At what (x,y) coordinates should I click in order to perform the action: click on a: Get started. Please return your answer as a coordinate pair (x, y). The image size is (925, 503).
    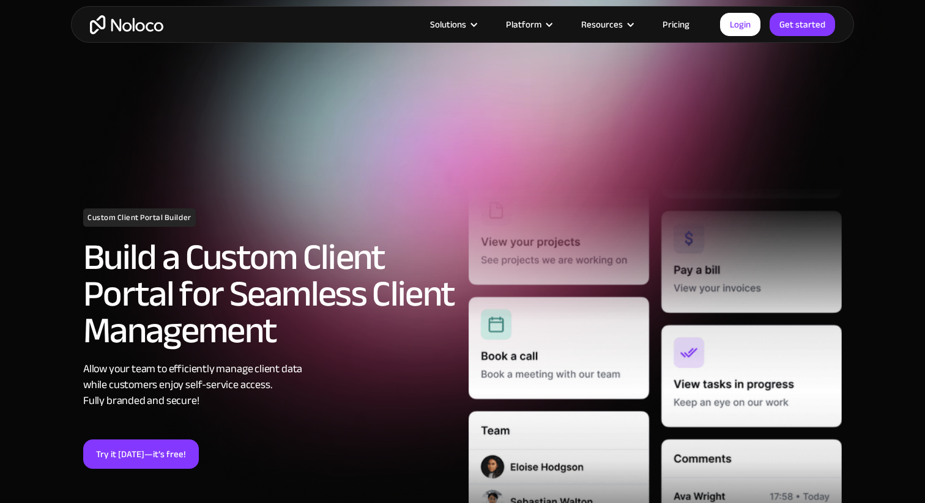
    Looking at the image, I should click on (802, 24).